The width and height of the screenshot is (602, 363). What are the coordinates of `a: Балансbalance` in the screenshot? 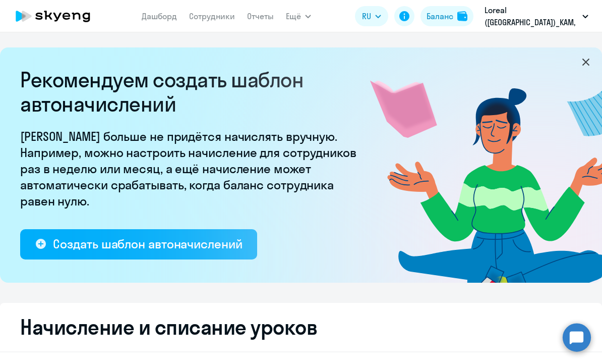 It's located at (447, 16).